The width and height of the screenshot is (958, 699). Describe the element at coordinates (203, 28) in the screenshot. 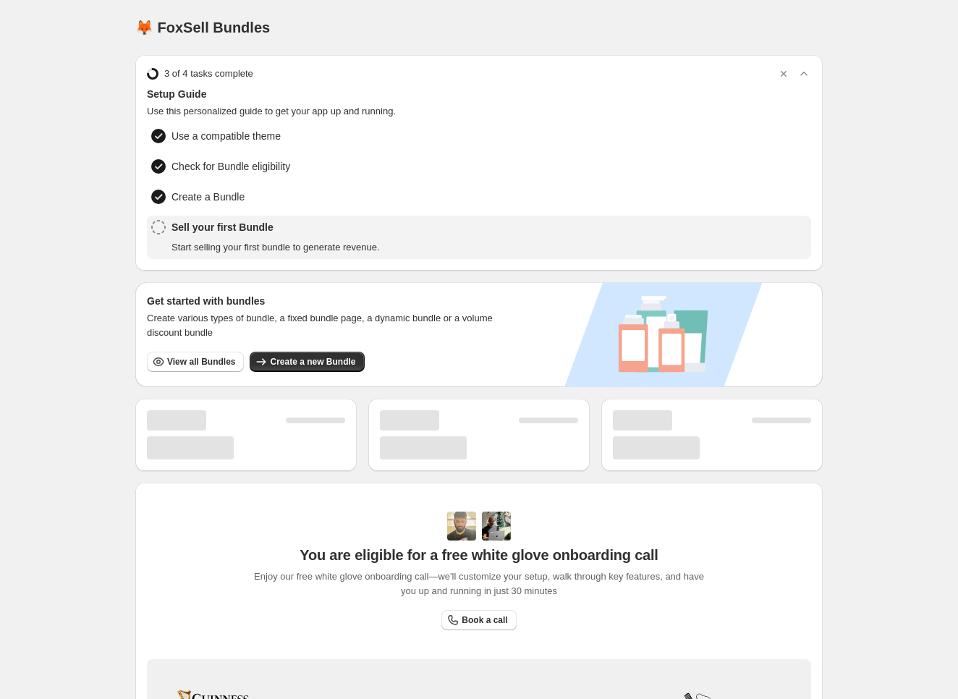

I see `h1: 🦊 FoxSell Bundles` at that location.